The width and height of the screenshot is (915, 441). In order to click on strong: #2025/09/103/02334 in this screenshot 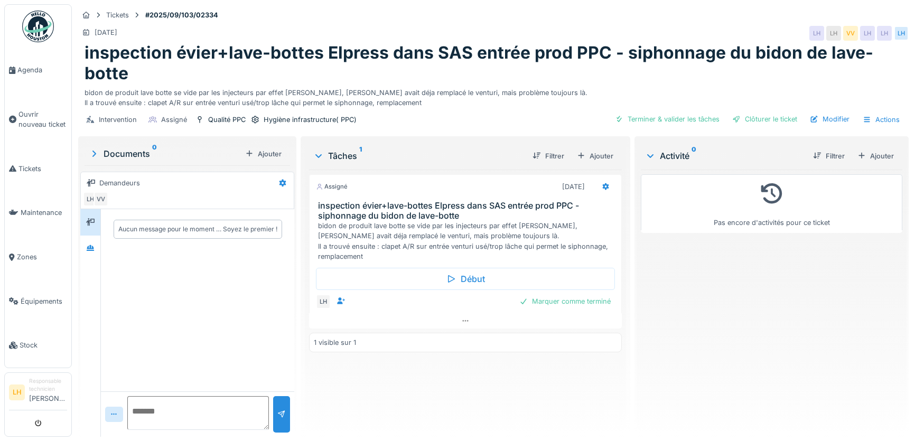, I will do `click(182, 15)`.